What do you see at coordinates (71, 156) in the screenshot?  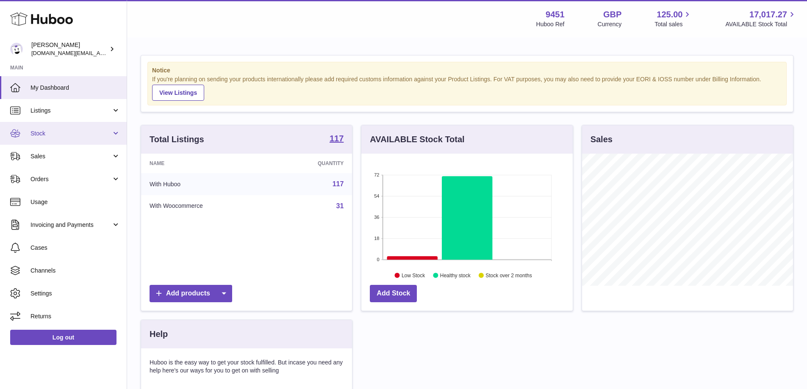 I see `span: Sales` at bounding box center [71, 156].